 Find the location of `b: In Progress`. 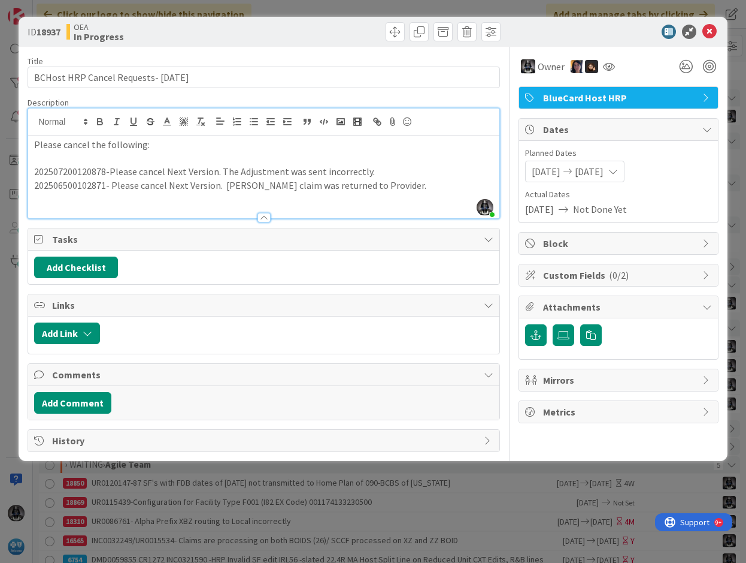

b: In Progress is located at coordinates (99, 37).